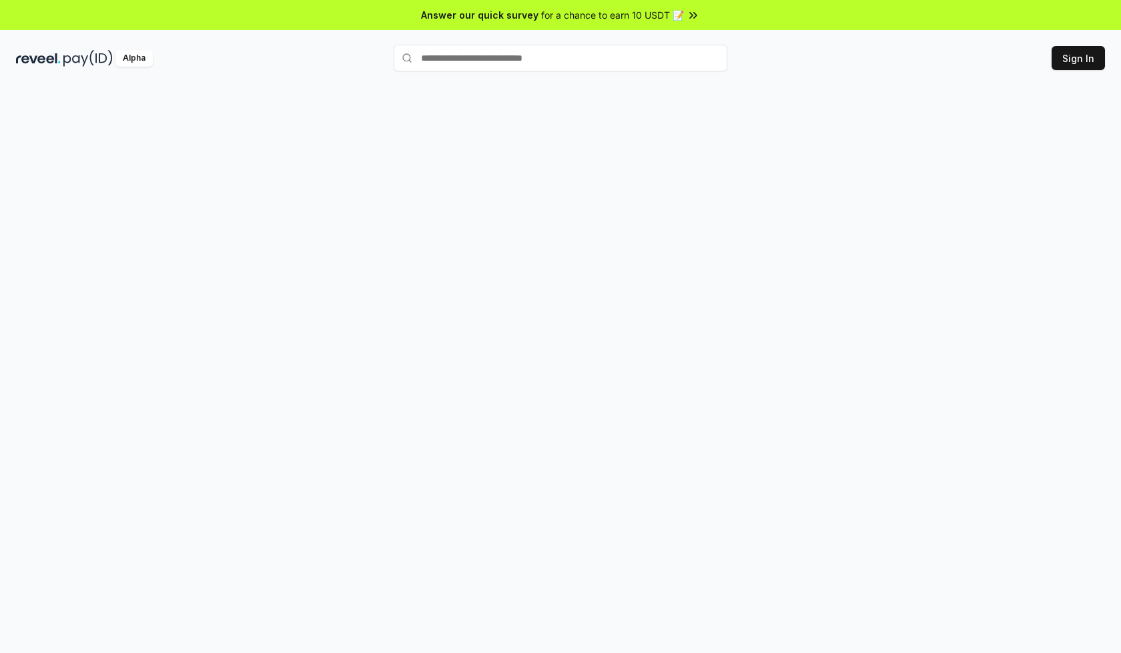 Image resolution: width=1121 pixels, height=653 pixels. Describe the element at coordinates (612, 15) in the screenshot. I see `span: for a chance to earn 10 USDT 📝` at that location.